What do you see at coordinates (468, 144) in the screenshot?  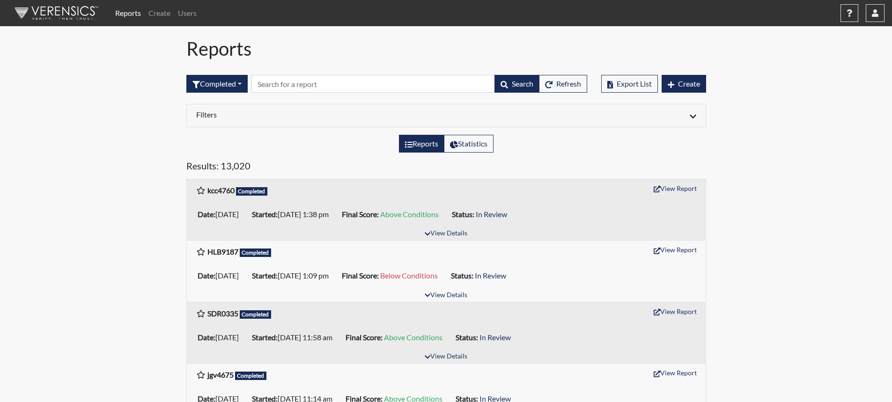 I see `label: View statistics about completed interviews` at bounding box center [468, 144].